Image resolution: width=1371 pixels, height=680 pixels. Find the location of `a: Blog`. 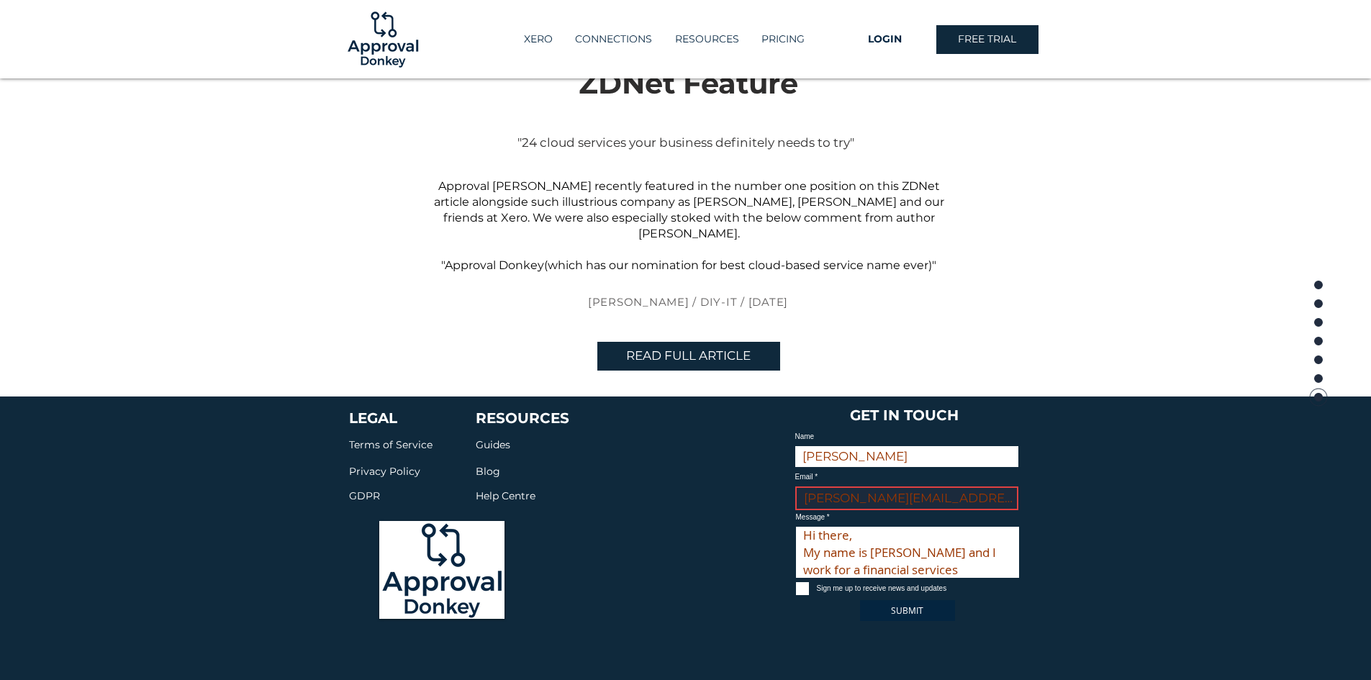

a: Blog is located at coordinates (488, 470).